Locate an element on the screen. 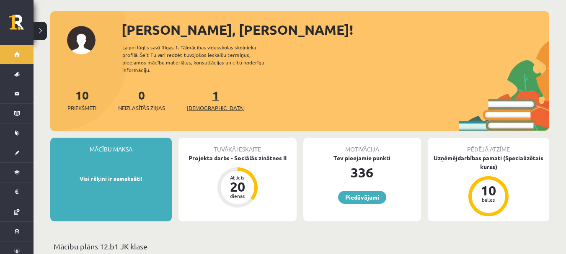 The height and width of the screenshot is (254, 566). div: 336 is located at coordinates (362, 173).